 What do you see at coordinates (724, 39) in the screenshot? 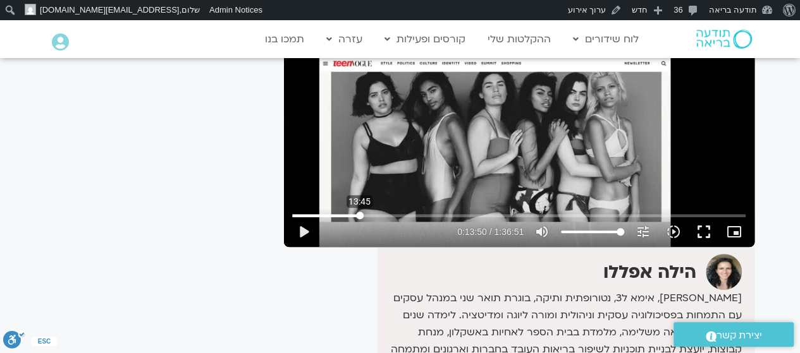
I see `img: תודעה בריאה` at bounding box center [724, 39].